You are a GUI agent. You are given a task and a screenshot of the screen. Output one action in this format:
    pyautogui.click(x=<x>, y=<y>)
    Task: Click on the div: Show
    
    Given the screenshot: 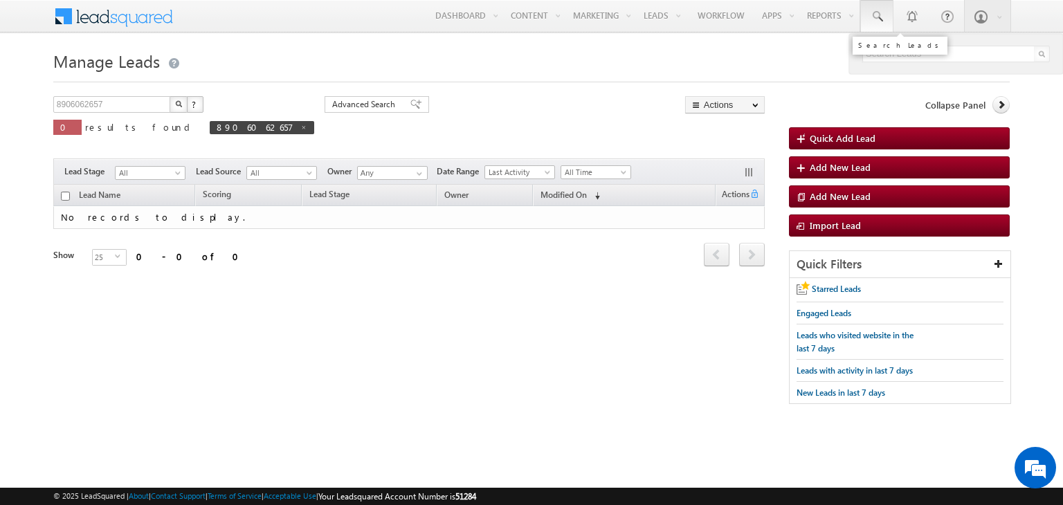 What is the action you would take?
    pyautogui.click(x=67, y=255)
    